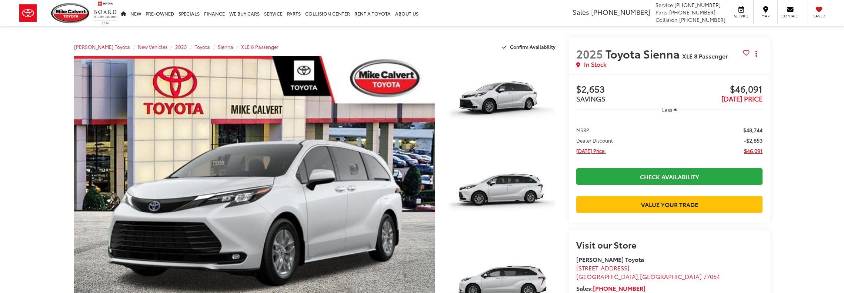 The width and height of the screenshot is (844, 293). Describe the element at coordinates (181, 47) in the screenshot. I see `a: 2025` at that location.